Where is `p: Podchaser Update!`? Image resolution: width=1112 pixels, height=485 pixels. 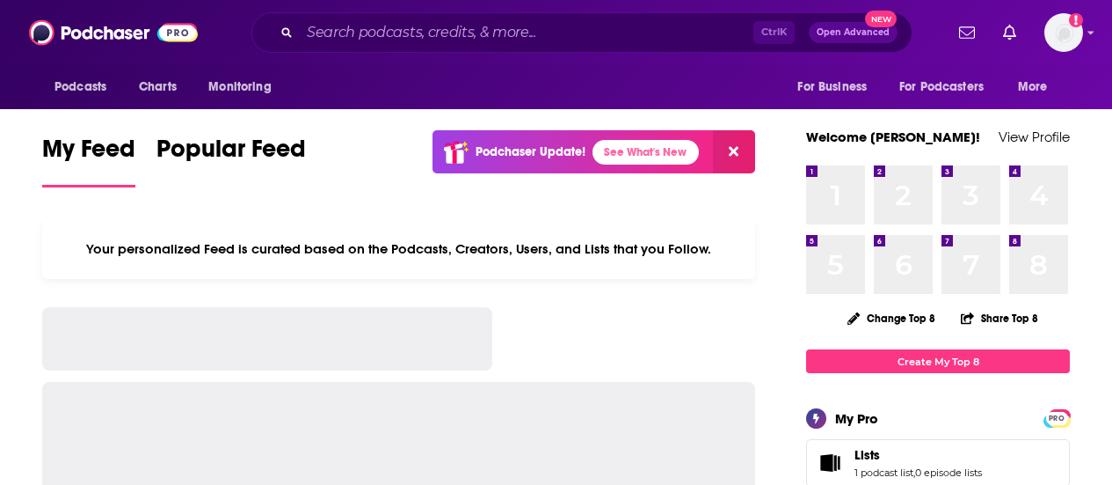 p: Podchaser Update! is located at coordinates (530, 151).